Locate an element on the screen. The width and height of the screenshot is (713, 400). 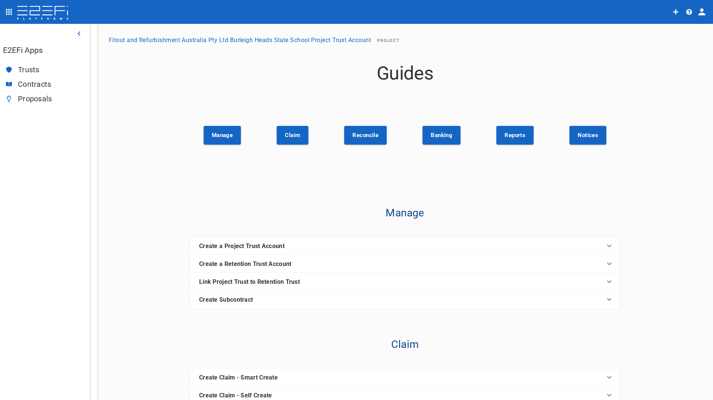
button: Manage is located at coordinates (222, 135).